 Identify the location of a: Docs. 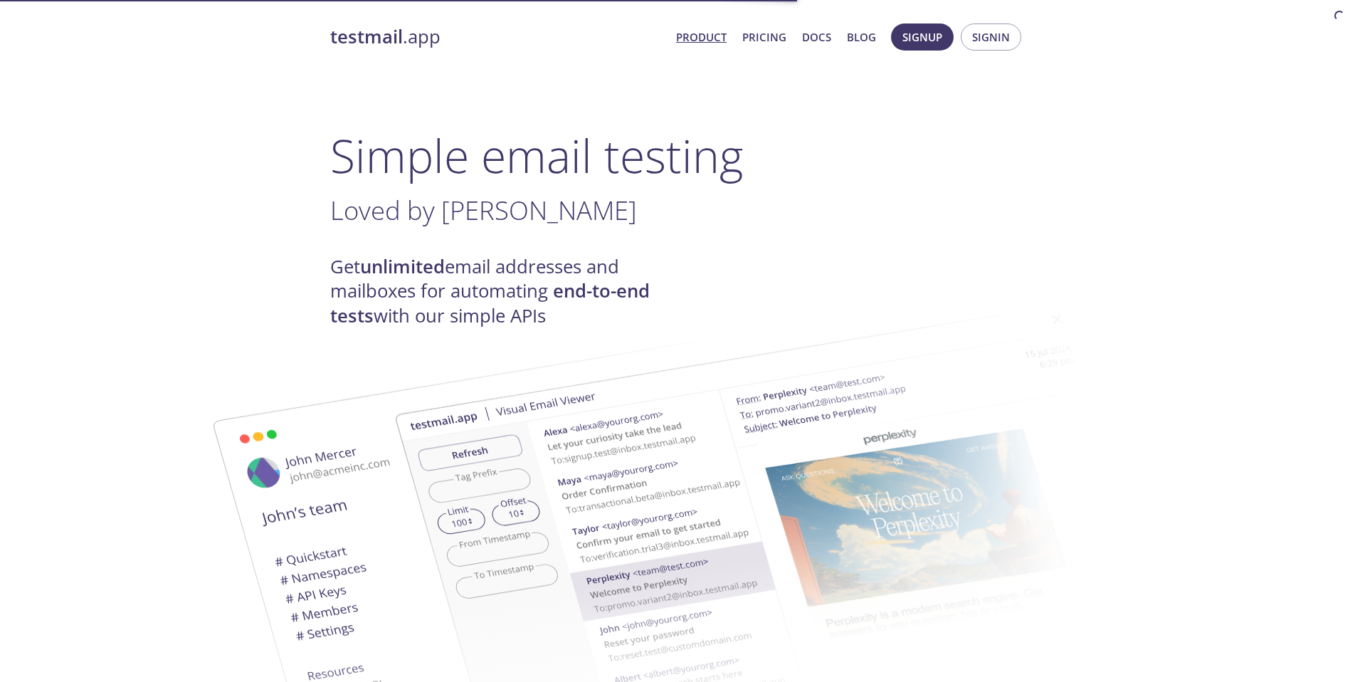
(816, 37).